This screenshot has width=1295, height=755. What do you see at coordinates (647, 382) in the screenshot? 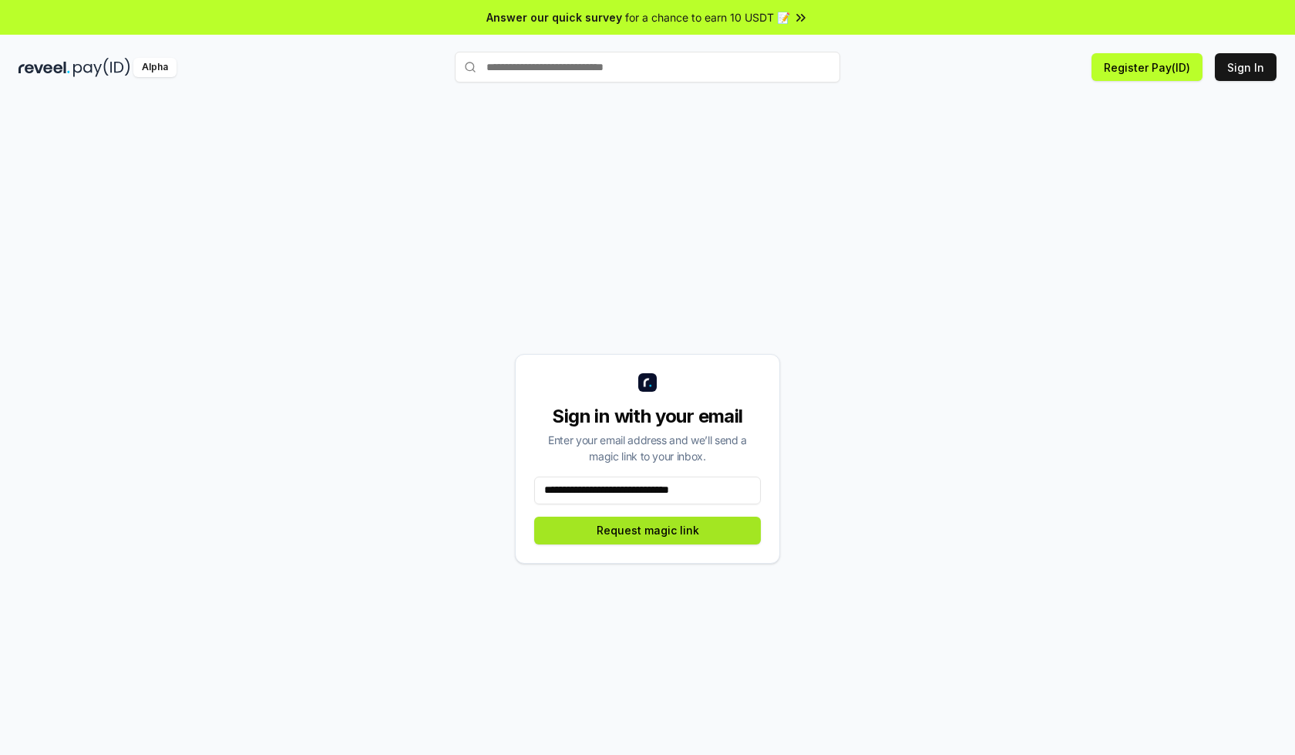
I see `img: logo_small` at bounding box center [647, 382].